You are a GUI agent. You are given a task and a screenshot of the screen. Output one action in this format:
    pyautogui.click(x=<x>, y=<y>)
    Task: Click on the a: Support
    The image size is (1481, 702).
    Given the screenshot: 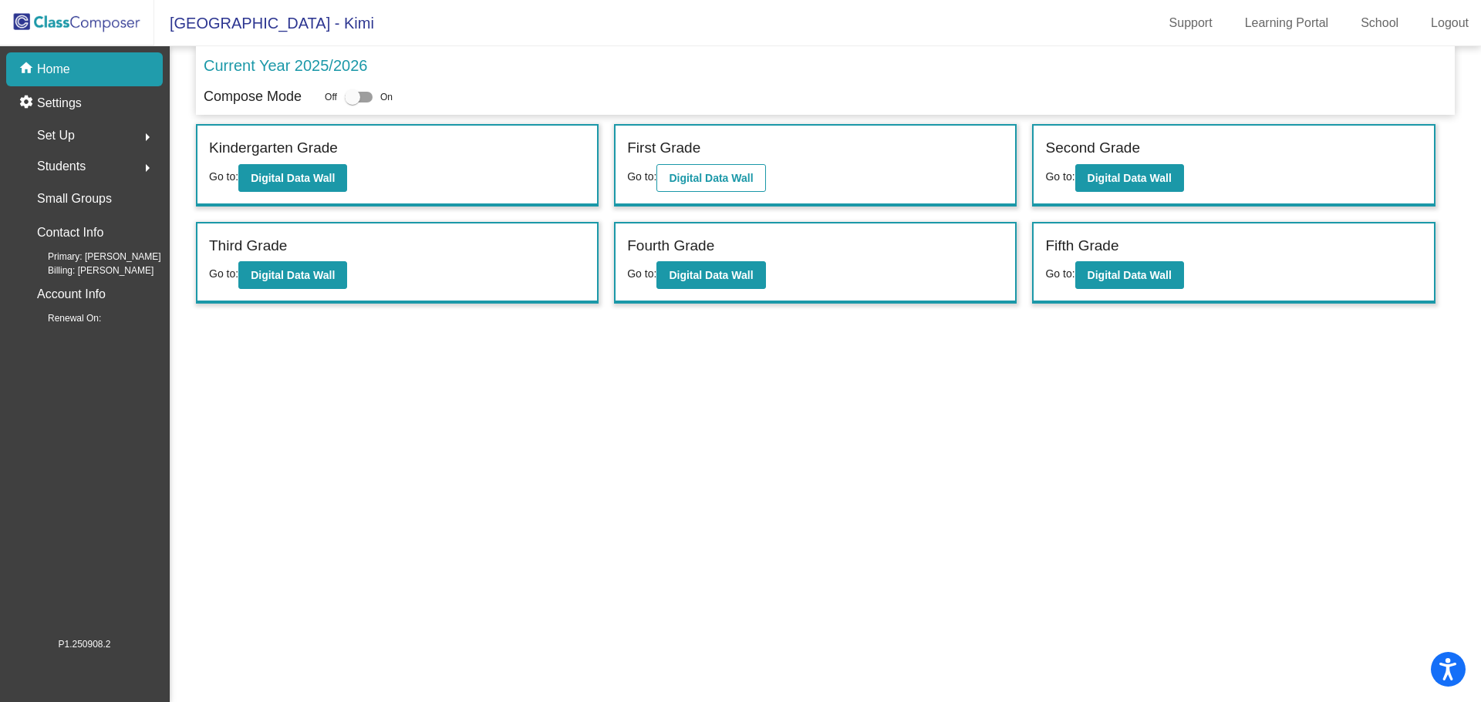 What is the action you would take?
    pyautogui.click(x=1191, y=23)
    